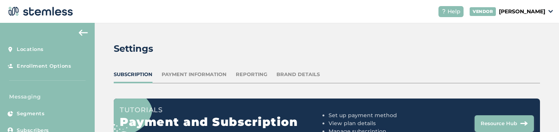  I want to click on li: Set up payment method, so click(379, 115).